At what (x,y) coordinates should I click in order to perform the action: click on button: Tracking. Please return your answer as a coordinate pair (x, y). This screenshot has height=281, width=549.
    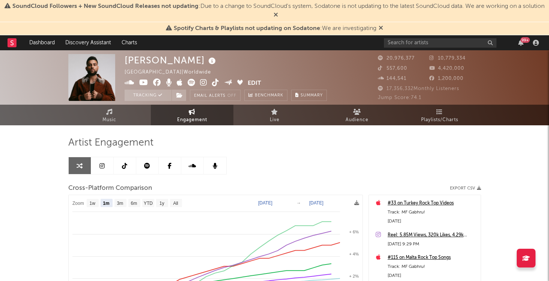
    Looking at the image, I should click on (148, 95).